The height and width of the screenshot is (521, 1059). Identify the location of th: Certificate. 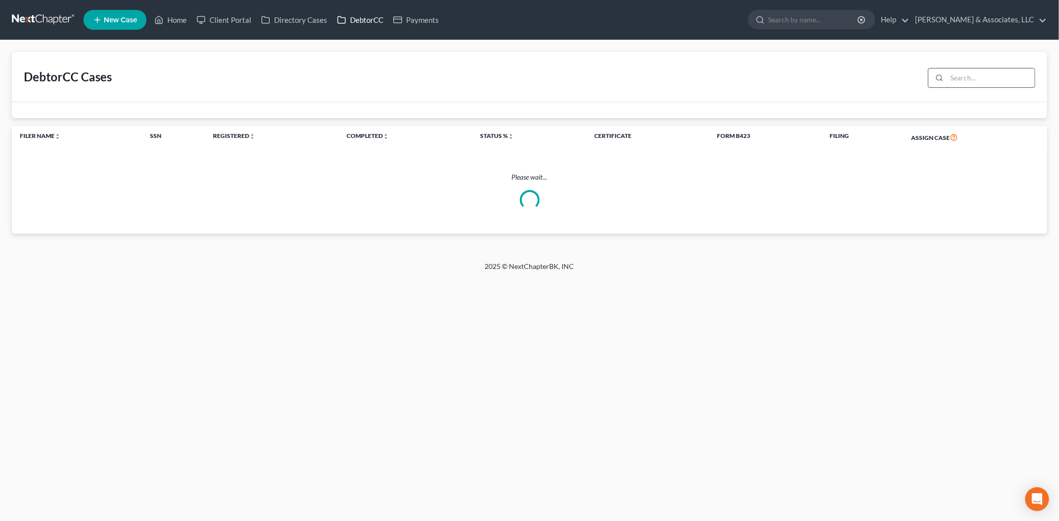
(648, 138).